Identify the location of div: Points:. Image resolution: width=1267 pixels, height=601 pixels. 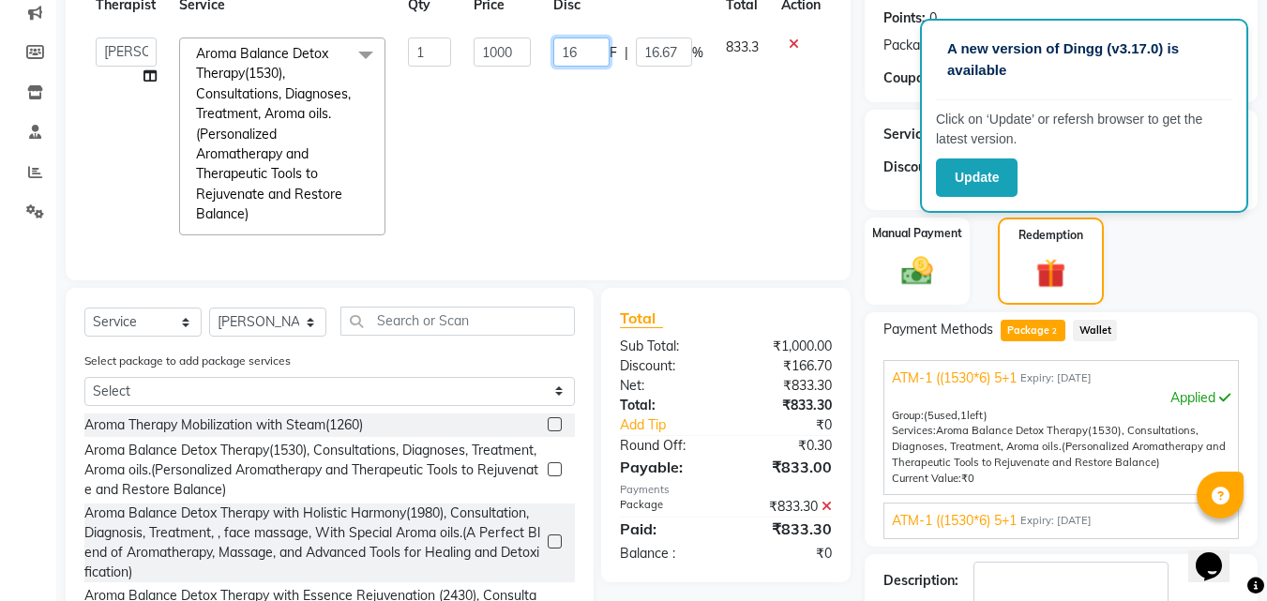
(904, 18).